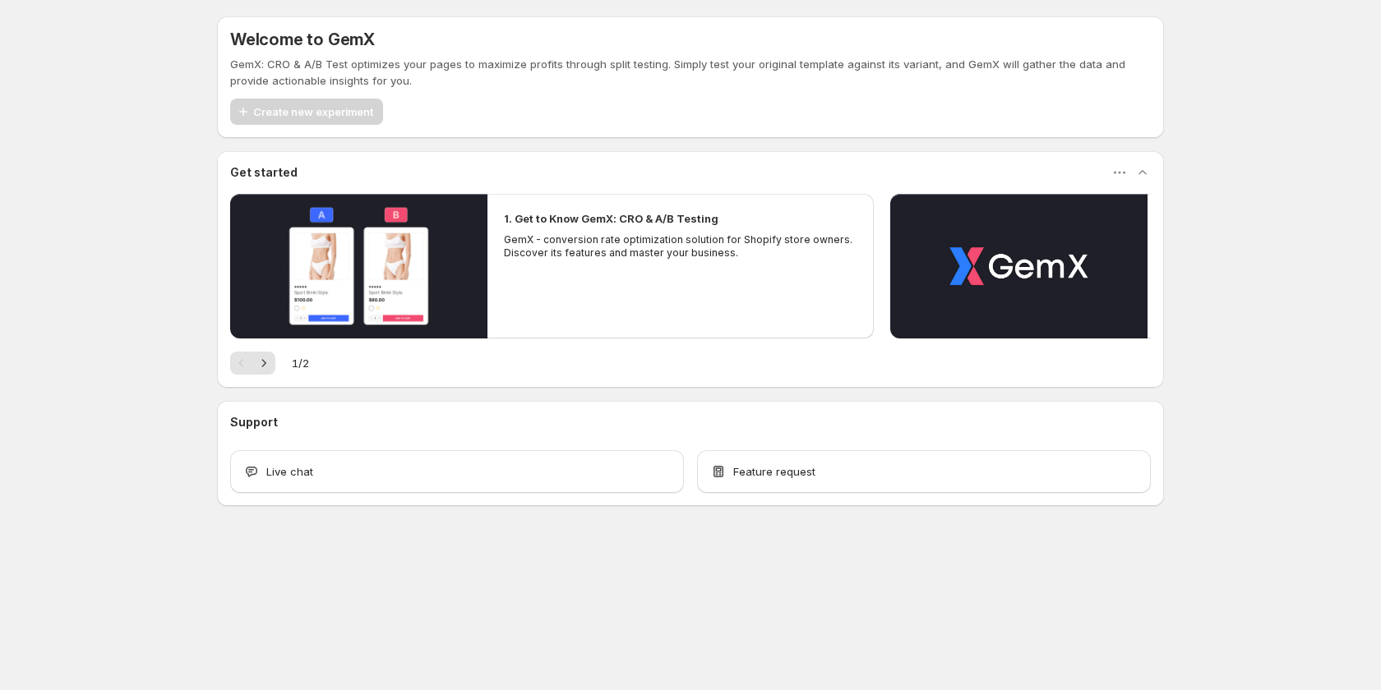 The height and width of the screenshot is (690, 1381). Describe the element at coordinates (611, 219) in the screenshot. I see `h2: 1. Get to Know GemX: CRO & A/B Testing` at that location.